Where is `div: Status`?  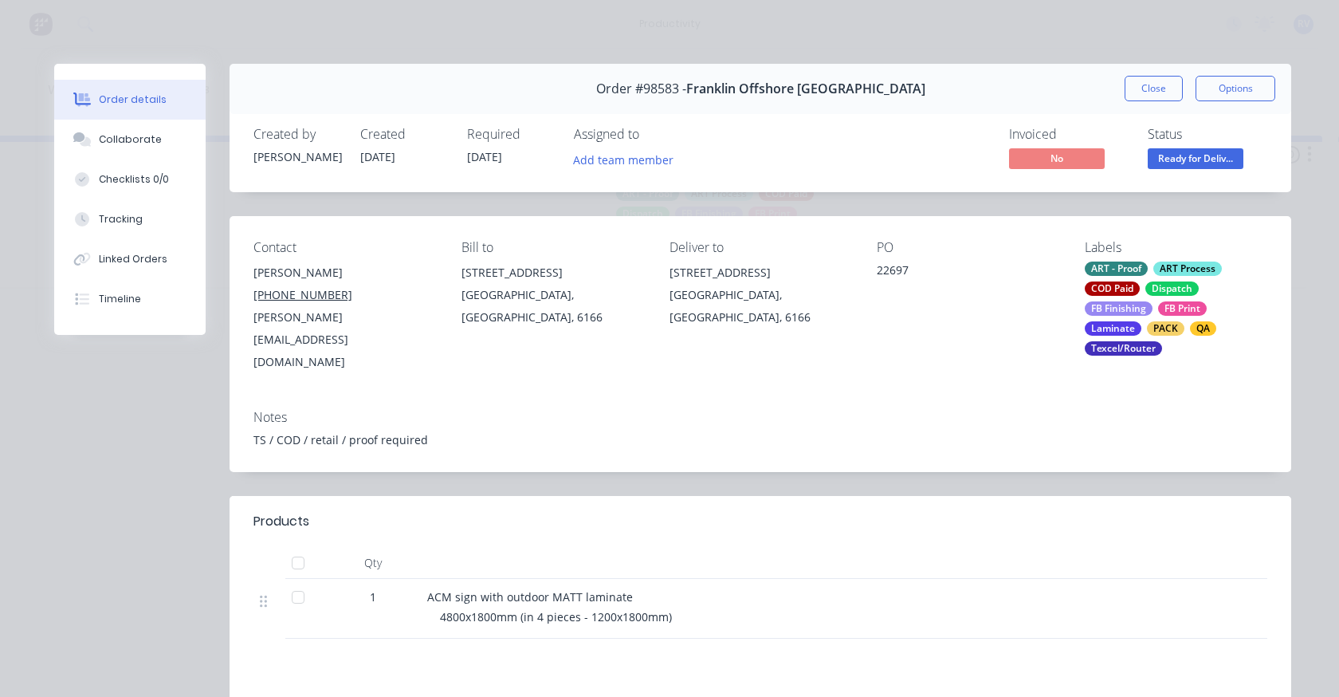 div: Status is located at coordinates (1208, 134).